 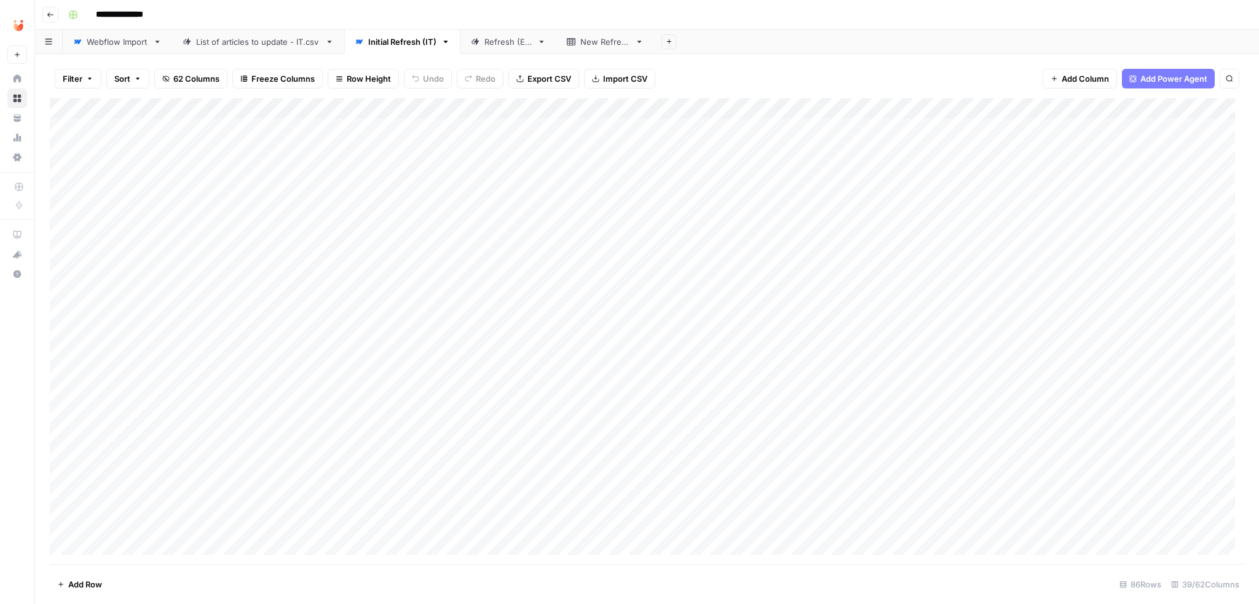 What do you see at coordinates (17, 118) in the screenshot?
I see `a: Your Data` at bounding box center [17, 118].